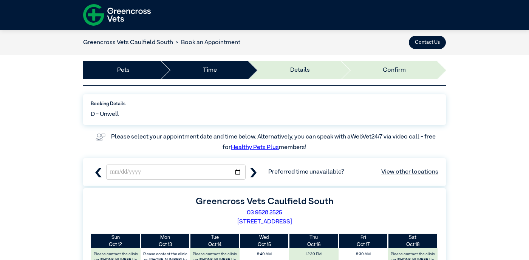 Image resolution: width=529 pixels, height=260 pixels. What do you see at coordinates (313, 254) in the screenshot?
I see `span: 12:30 PM` at bounding box center [313, 254].